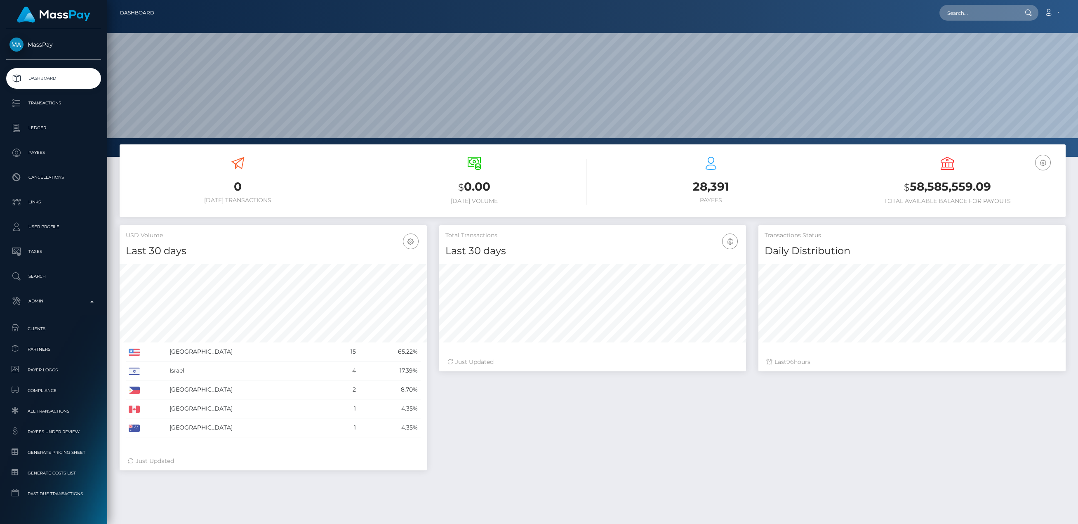 The height and width of the screenshot is (524, 1078). Describe the element at coordinates (389, 371) in the screenshot. I see `td: 17.39%` at that location.